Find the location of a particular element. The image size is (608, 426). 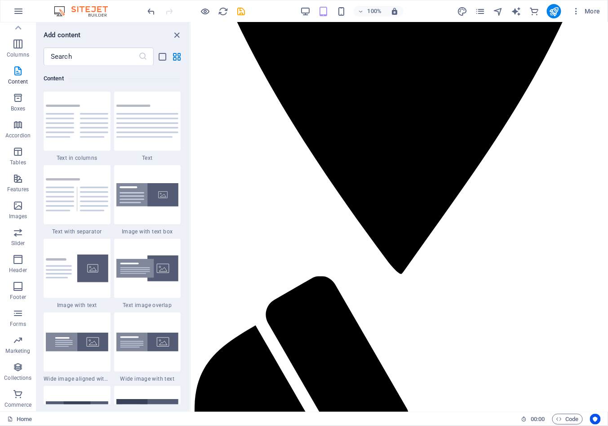

p: Slider is located at coordinates (18, 243).